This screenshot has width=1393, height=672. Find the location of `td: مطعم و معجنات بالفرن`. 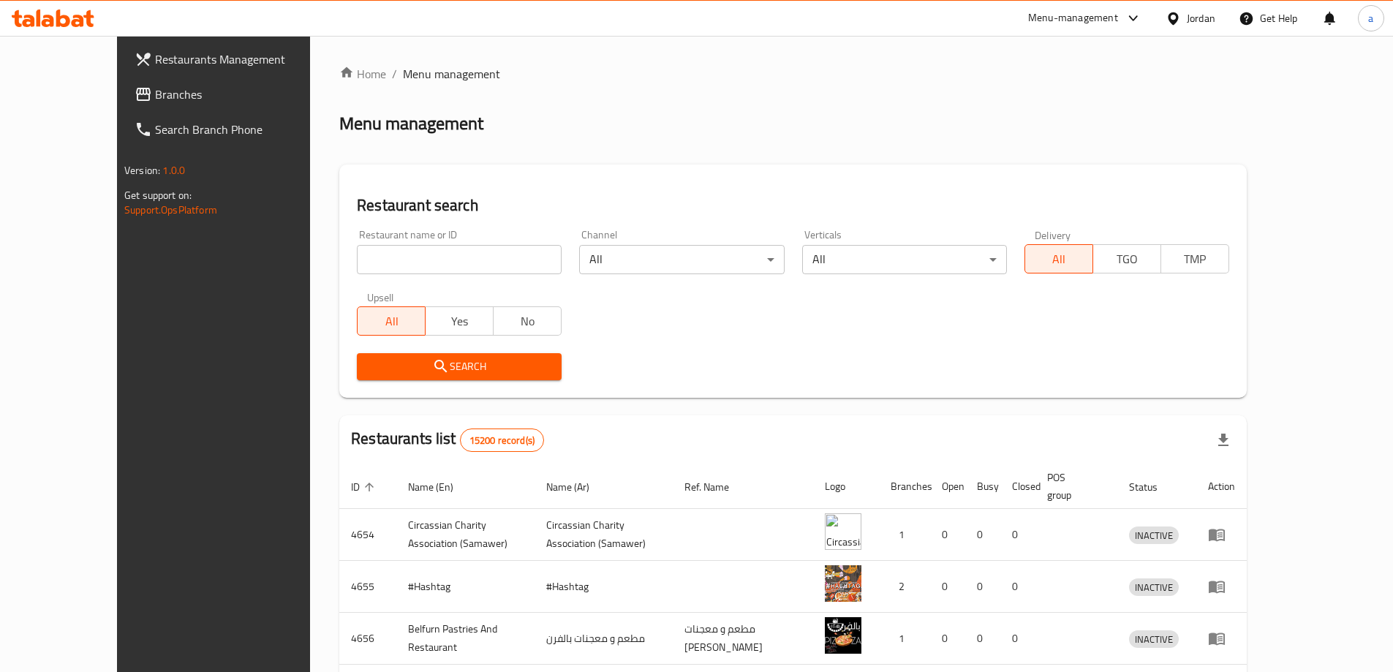

td: مطعم و معجنات بالفرن is located at coordinates (603, 638).